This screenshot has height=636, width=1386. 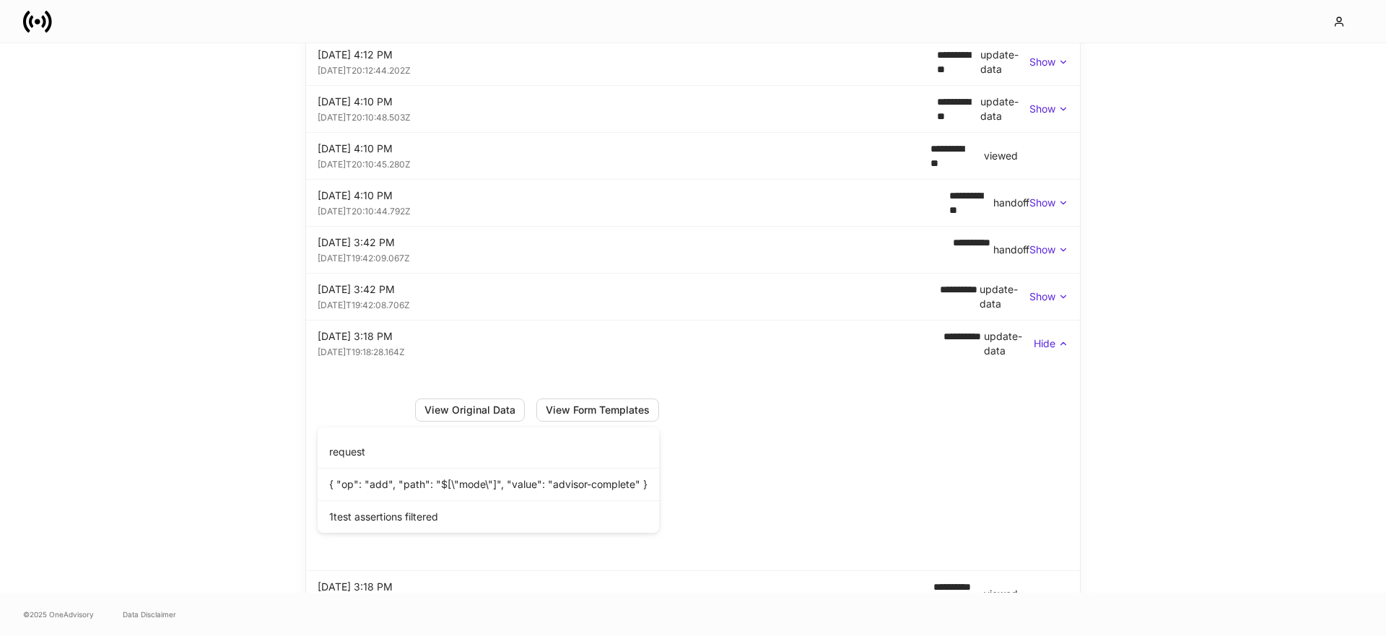 I want to click on p: Hide, so click(x=1044, y=344).